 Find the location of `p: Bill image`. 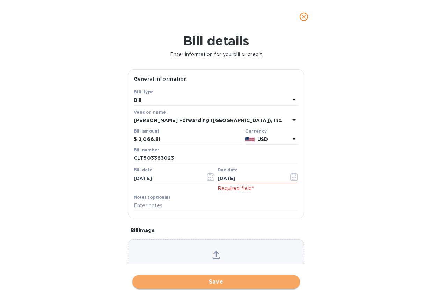

p: Bill image is located at coordinates (216, 230).